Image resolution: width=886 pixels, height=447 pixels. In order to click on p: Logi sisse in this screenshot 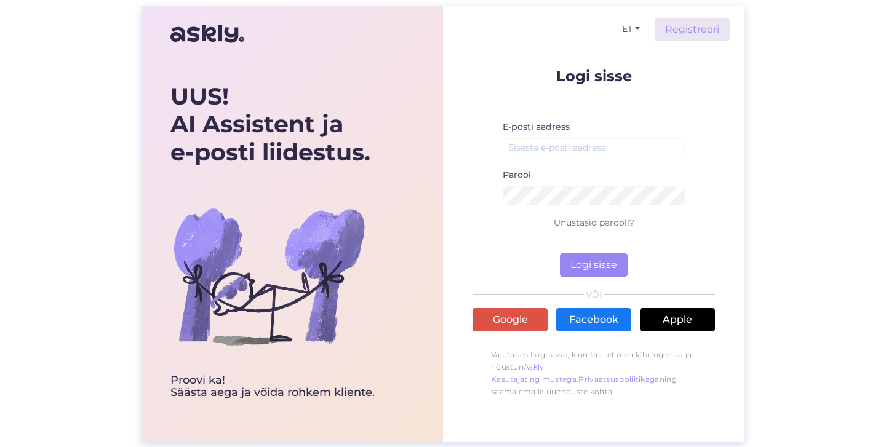, I will do `click(594, 76)`.